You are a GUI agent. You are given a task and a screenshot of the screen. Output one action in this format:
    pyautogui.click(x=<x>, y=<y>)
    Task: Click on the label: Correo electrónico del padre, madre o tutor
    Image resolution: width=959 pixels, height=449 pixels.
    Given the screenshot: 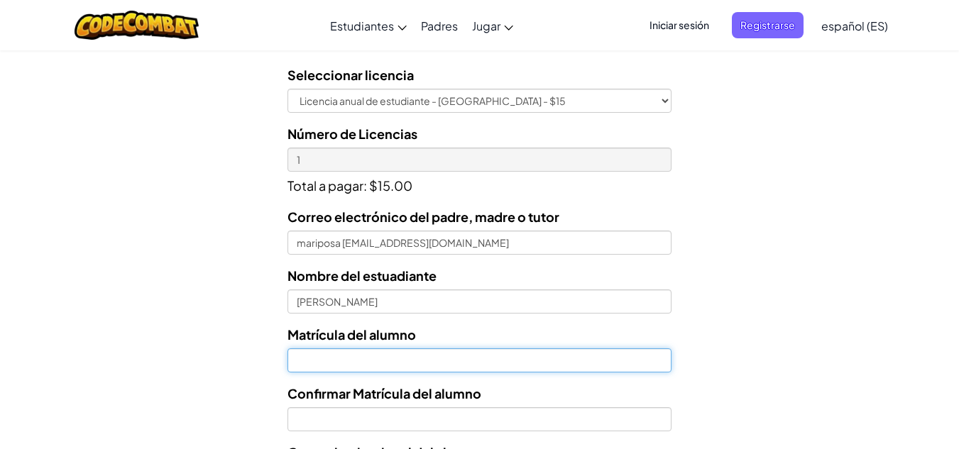 What is the action you would take?
    pyautogui.click(x=423, y=217)
    